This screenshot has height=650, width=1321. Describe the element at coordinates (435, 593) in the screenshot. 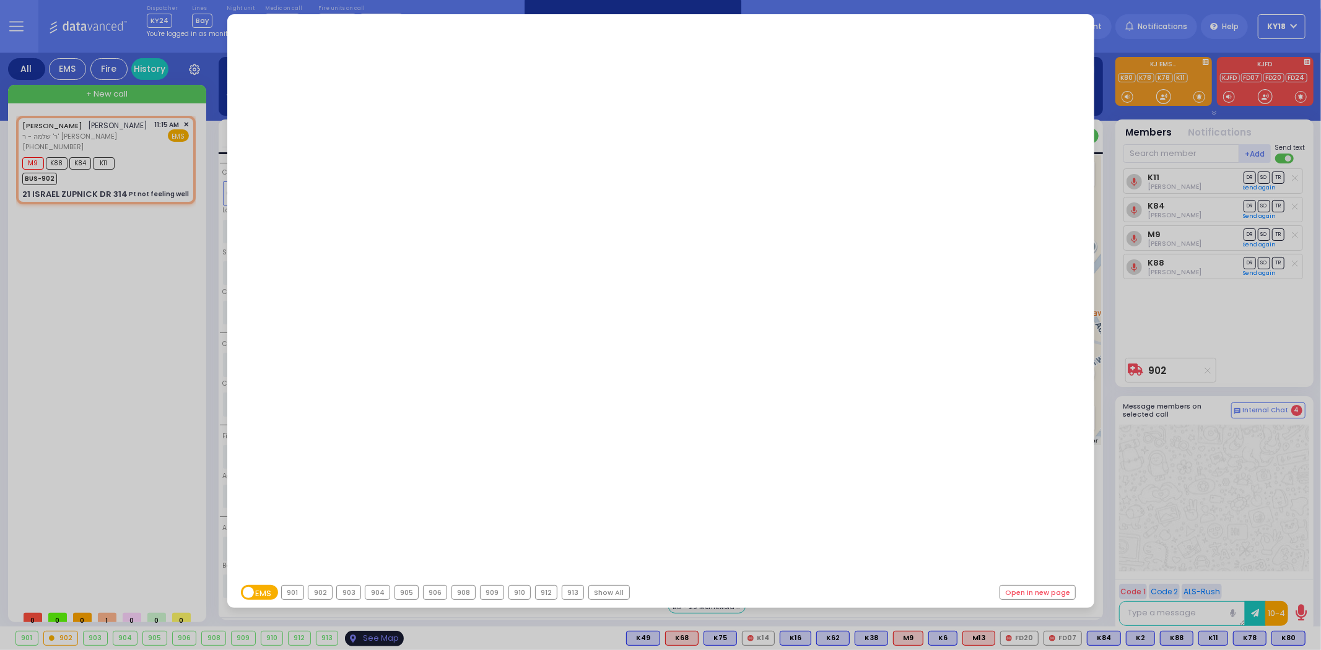

I see `div: 906` at that location.